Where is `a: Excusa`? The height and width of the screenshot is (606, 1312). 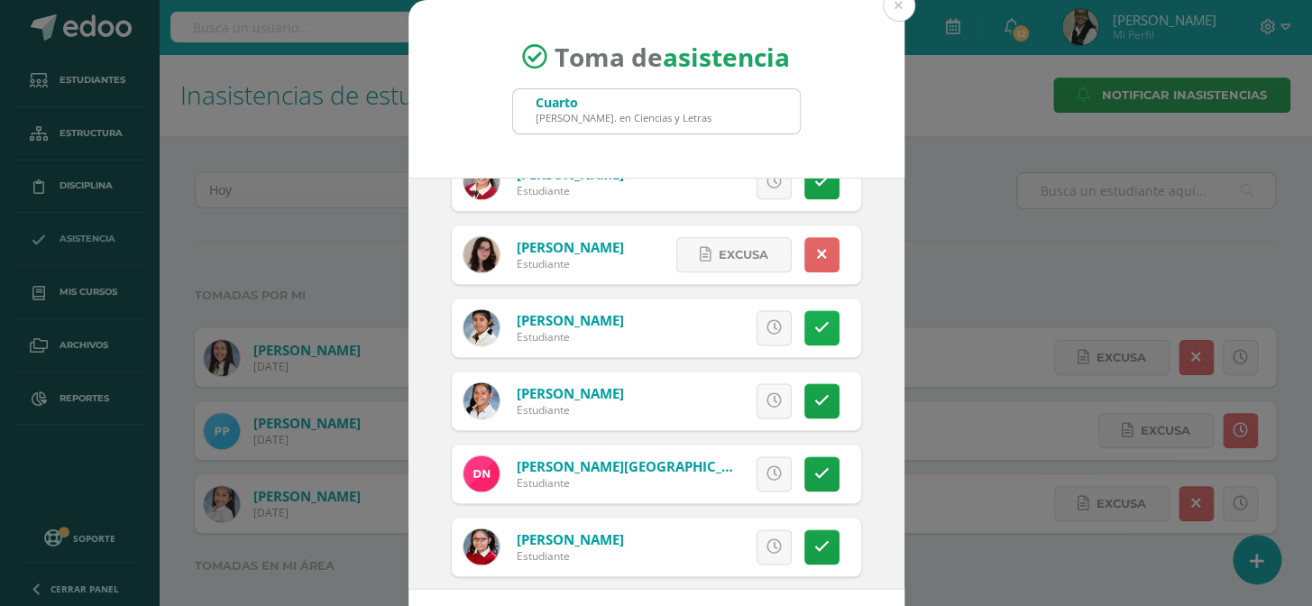 a: Excusa is located at coordinates (734, 254).